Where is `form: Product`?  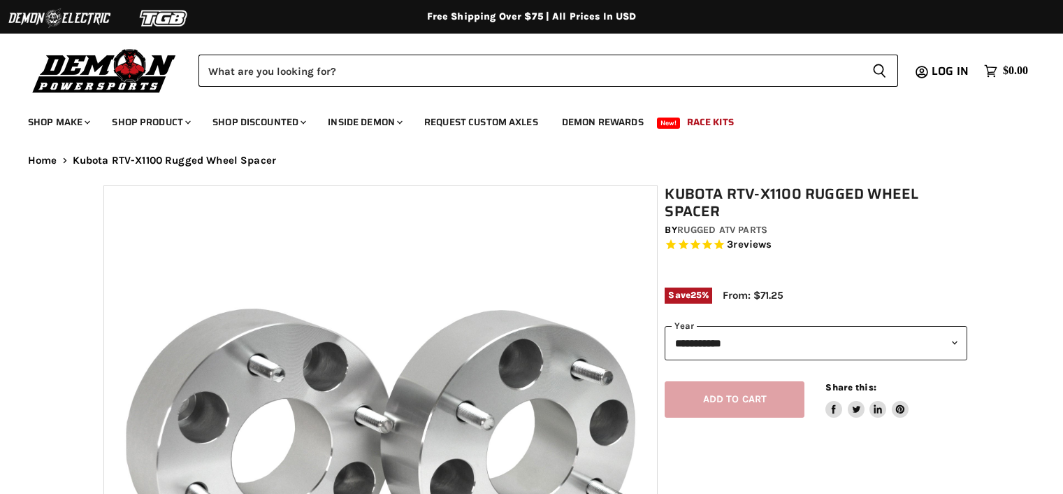 form: Product is located at coordinates (548, 71).